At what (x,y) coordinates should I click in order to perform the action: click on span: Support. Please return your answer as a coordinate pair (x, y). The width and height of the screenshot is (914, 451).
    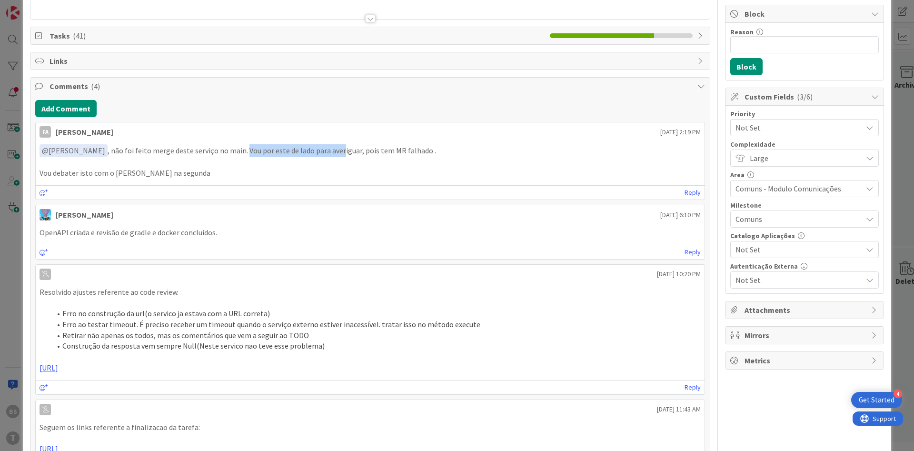
    Looking at the image, I should click on (31, 7).